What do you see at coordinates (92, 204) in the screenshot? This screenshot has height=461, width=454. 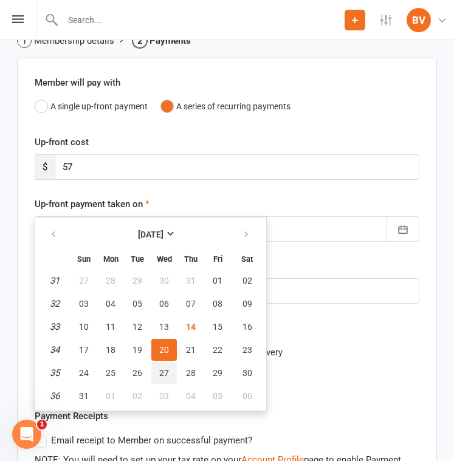 I see `label: Up-front payment taken on` at bounding box center [92, 204].